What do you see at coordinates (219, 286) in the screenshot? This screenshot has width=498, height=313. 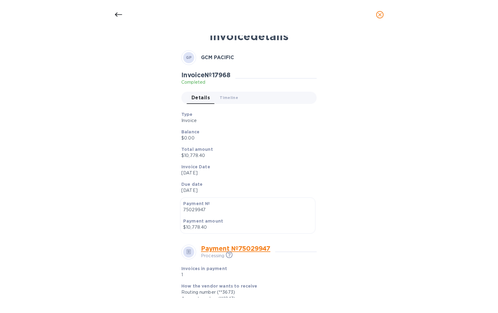 I see `b: How the vendor wants to receive` at bounding box center [219, 286].